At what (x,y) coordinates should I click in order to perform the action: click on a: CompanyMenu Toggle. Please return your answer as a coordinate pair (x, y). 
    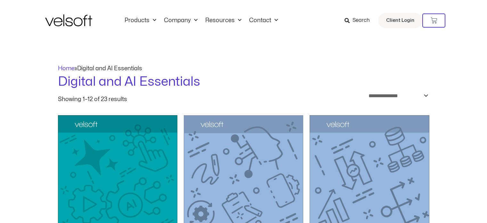
    Looking at the image, I should click on (181, 21).